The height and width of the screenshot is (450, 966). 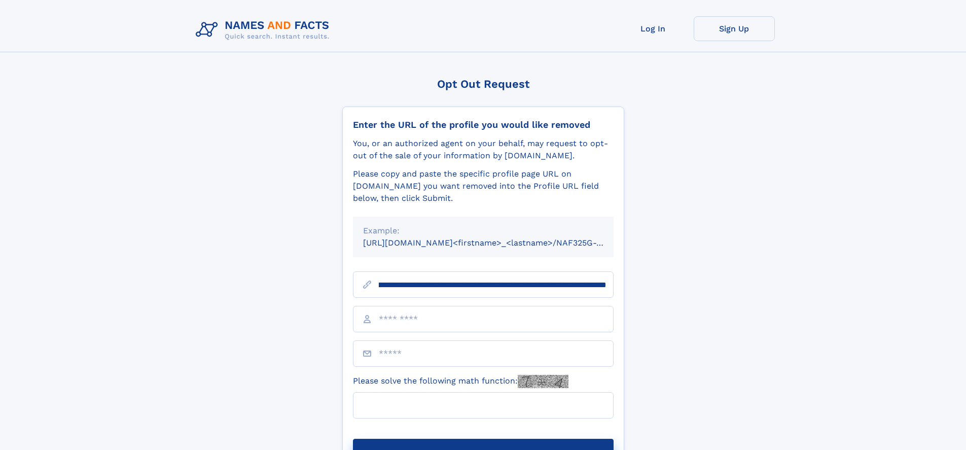 What do you see at coordinates (653, 28) in the screenshot?
I see `a: Log In` at bounding box center [653, 28].